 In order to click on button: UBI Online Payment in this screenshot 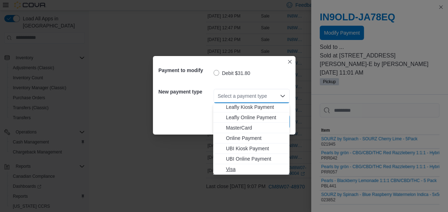, I will do `click(251, 159)`.